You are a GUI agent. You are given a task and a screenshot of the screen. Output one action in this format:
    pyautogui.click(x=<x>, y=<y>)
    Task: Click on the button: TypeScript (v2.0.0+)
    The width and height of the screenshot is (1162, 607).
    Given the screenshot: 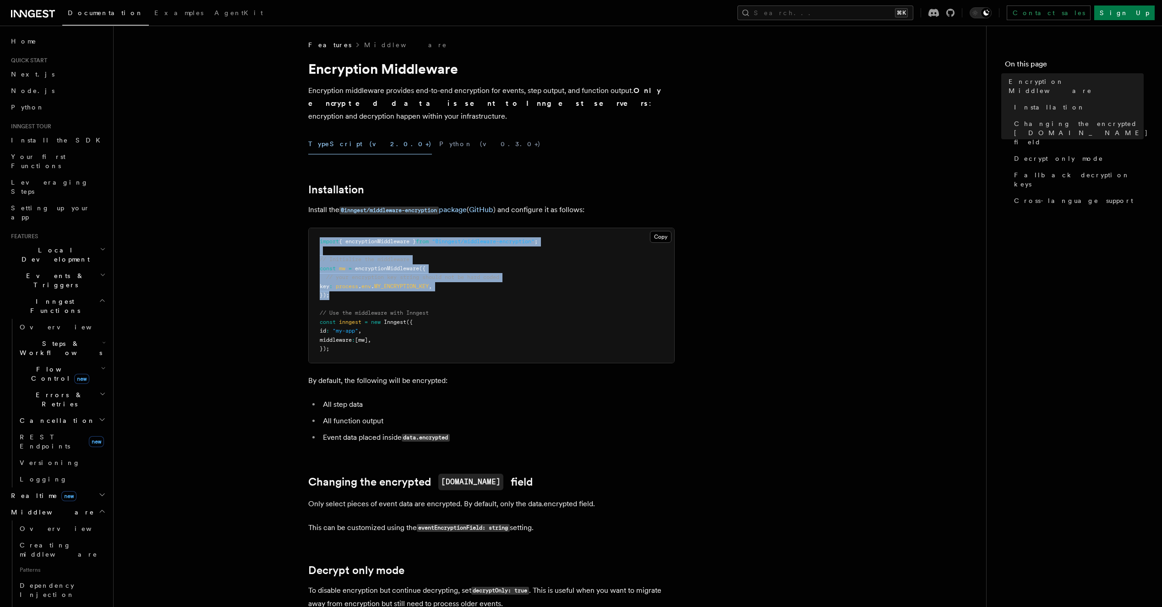 What is the action you would take?
    pyautogui.click(x=370, y=144)
    